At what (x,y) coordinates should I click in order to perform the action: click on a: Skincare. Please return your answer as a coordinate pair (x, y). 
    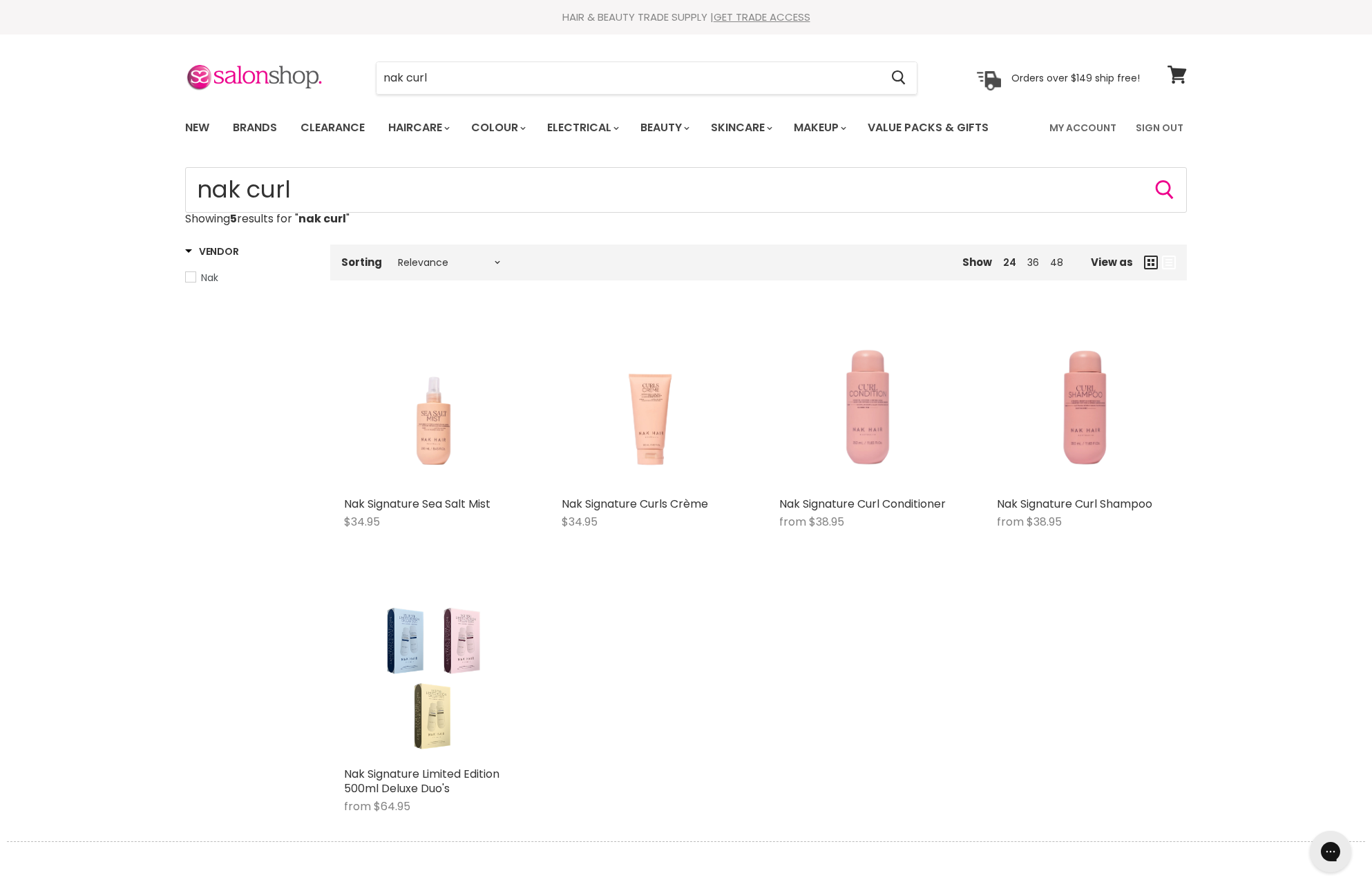
    Looking at the image, I should click on (741, 127).